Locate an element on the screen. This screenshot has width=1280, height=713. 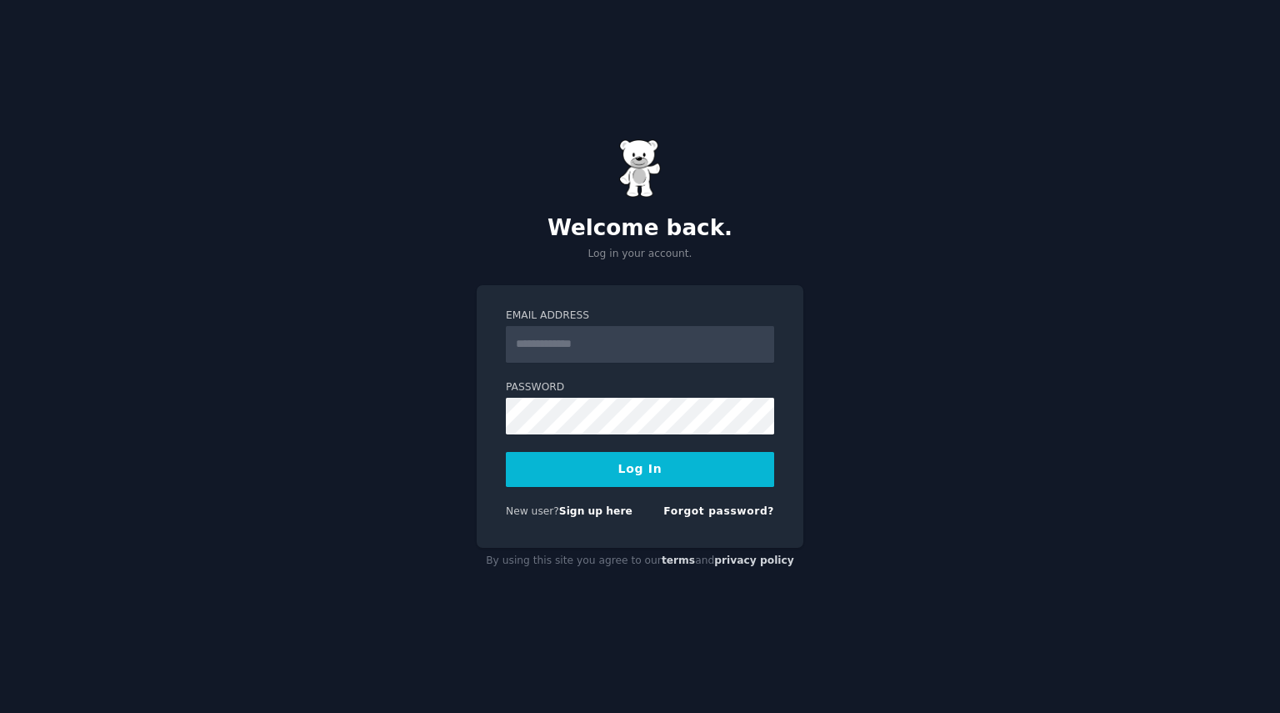
label: Email Address is located at coordinates (640, 316).